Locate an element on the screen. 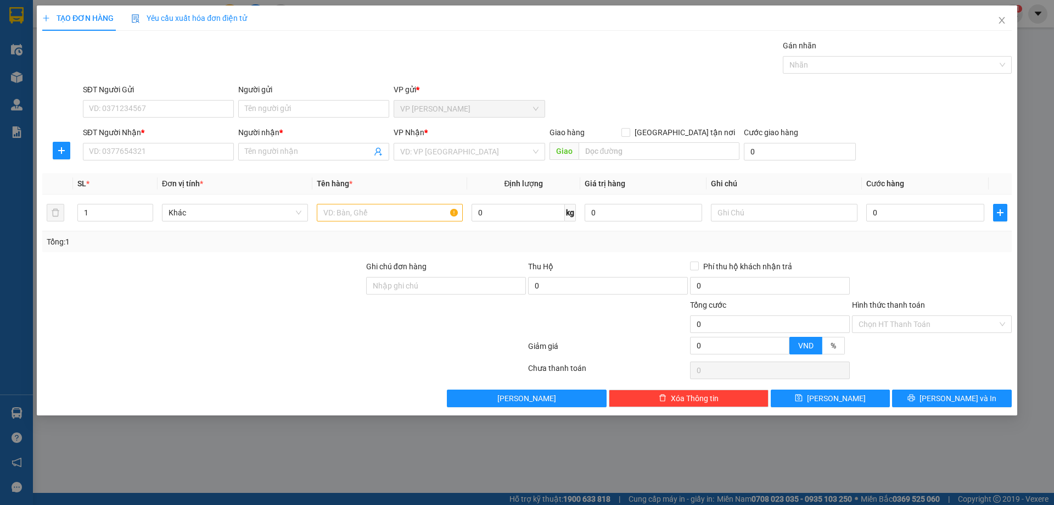 This screenshot has height=505, width=1054. input: 0 is located at coordinates (643, 212).